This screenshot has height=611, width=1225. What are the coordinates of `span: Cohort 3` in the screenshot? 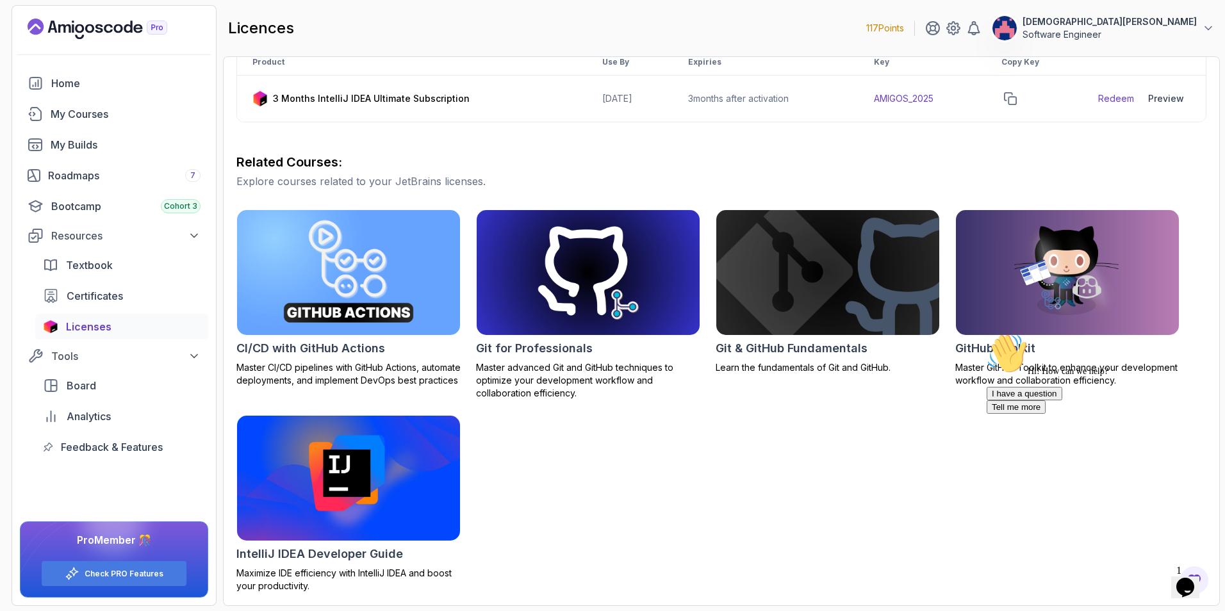 It's located at (181, 206).